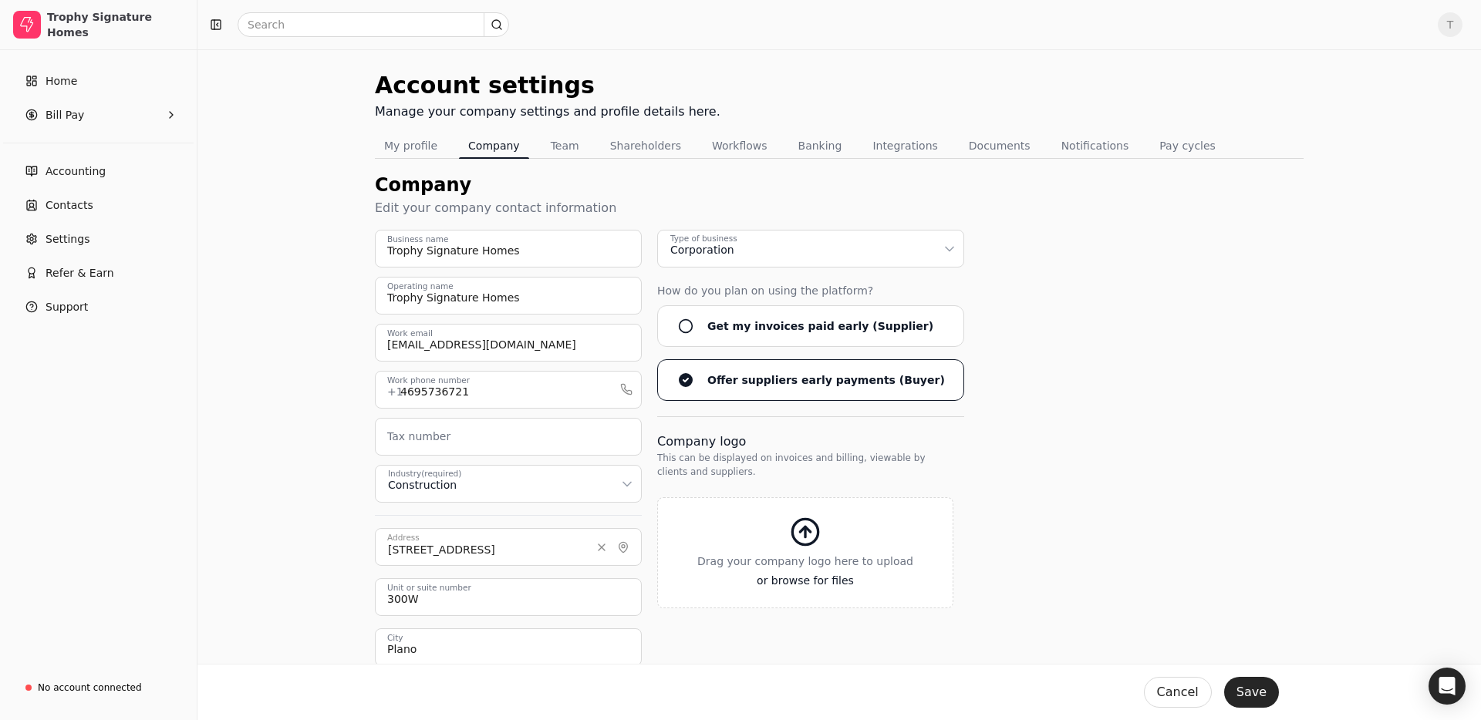 The width and height of the screenshot is (1481, 720). What do you see at coordinates (494, 146) in the screenshot?
I see `button: Company` at bounding box center [494, 146].